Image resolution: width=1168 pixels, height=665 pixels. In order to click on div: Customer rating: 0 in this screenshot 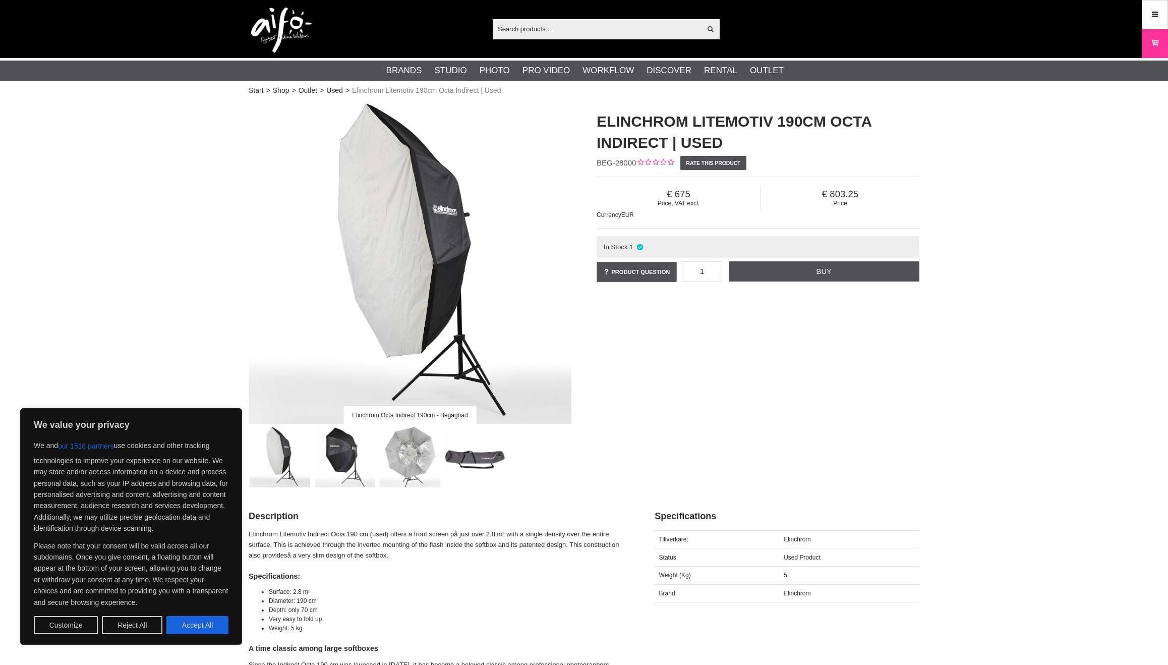, I will do `click(655, 163)`.